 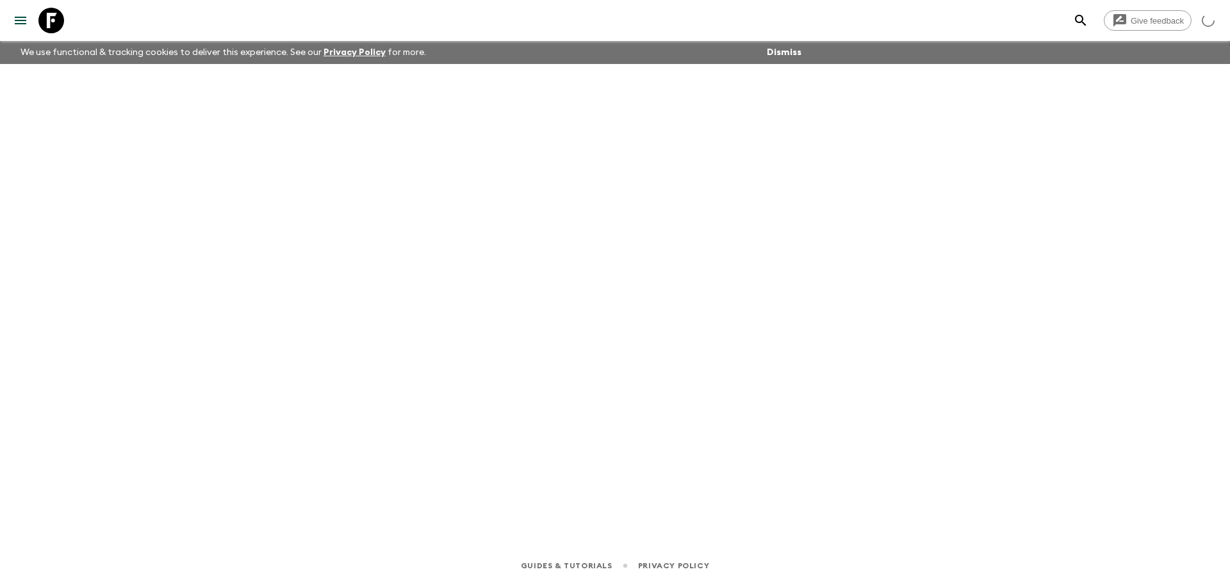 I want to click on span: Give feedback, so click(x=1157, y=20).